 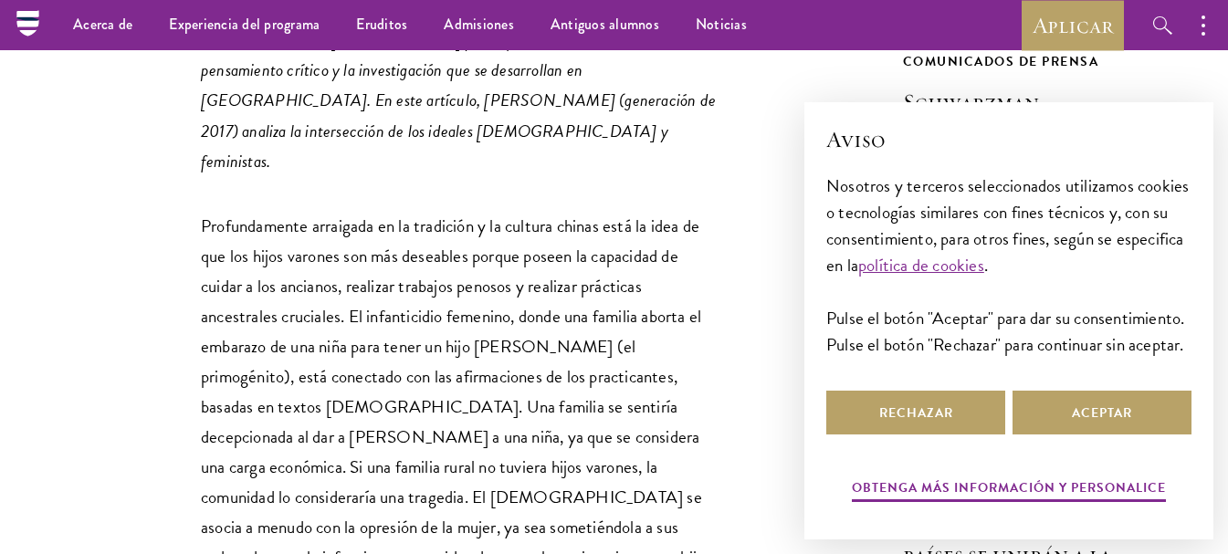 I want to click on font: Eruditos, so click(x=382, y=24).